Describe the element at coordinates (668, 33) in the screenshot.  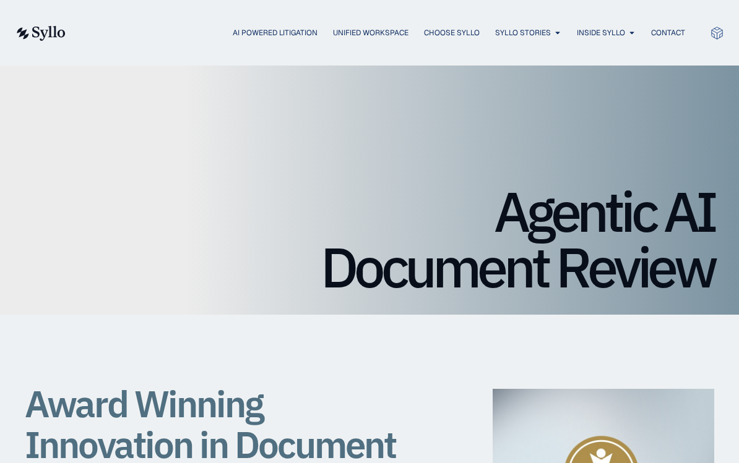
I see `a: Contact` at that location.